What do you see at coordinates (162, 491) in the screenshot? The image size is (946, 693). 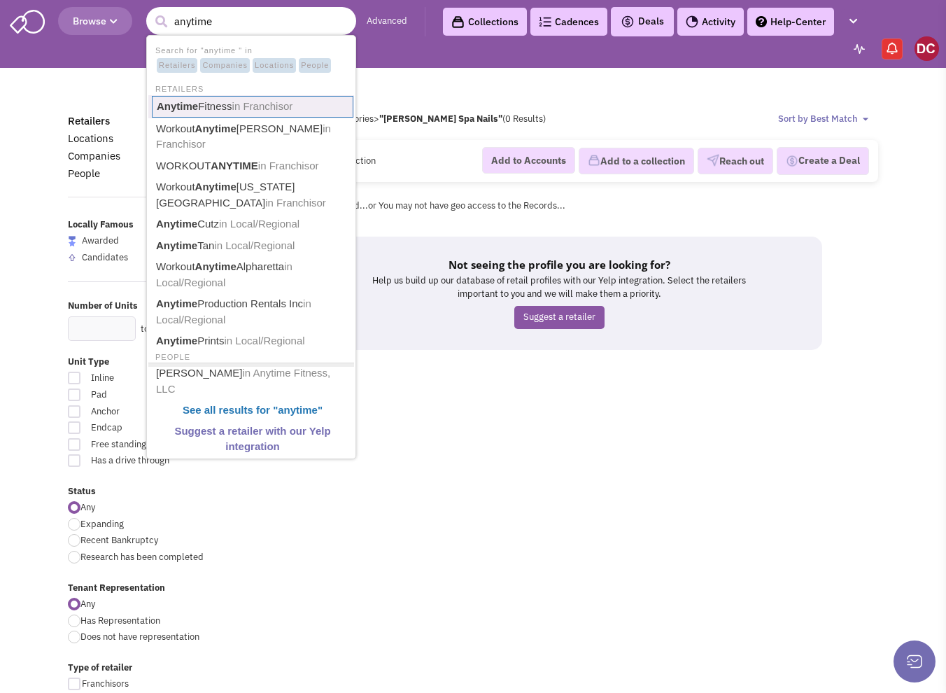 I see `label: Status` at bounding box center [162, 491].